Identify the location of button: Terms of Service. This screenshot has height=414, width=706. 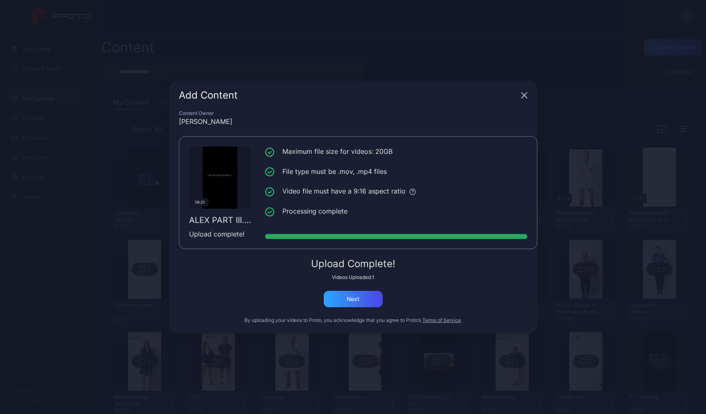
(441, 320).